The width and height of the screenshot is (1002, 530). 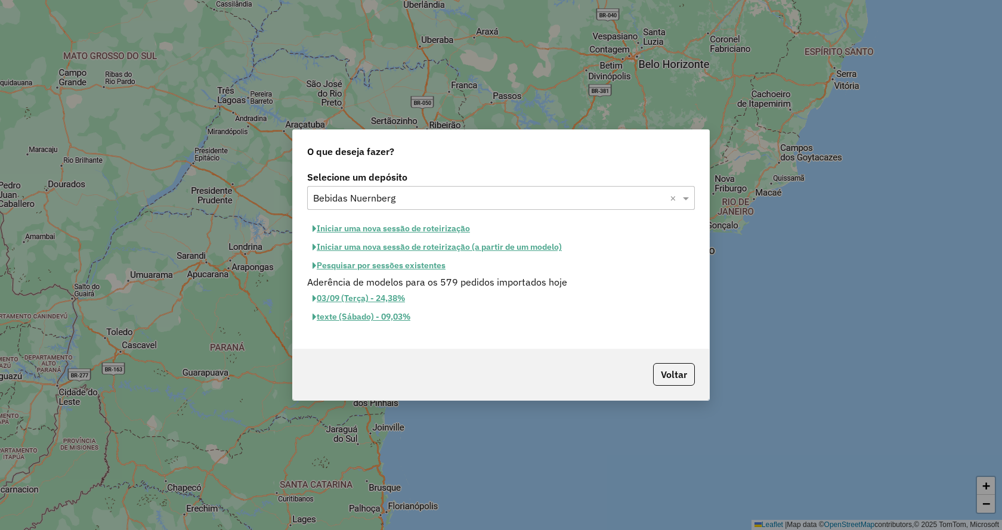 I want to click on button: 03/09 (Terça) - 24,38%, so click(x=358, y=298).